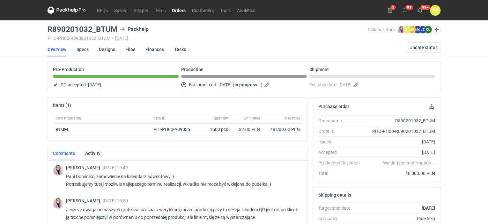 The height and width of the screenshot is (224, 488). I want to click on button: Edit estimated production end date, so click(267, 85).